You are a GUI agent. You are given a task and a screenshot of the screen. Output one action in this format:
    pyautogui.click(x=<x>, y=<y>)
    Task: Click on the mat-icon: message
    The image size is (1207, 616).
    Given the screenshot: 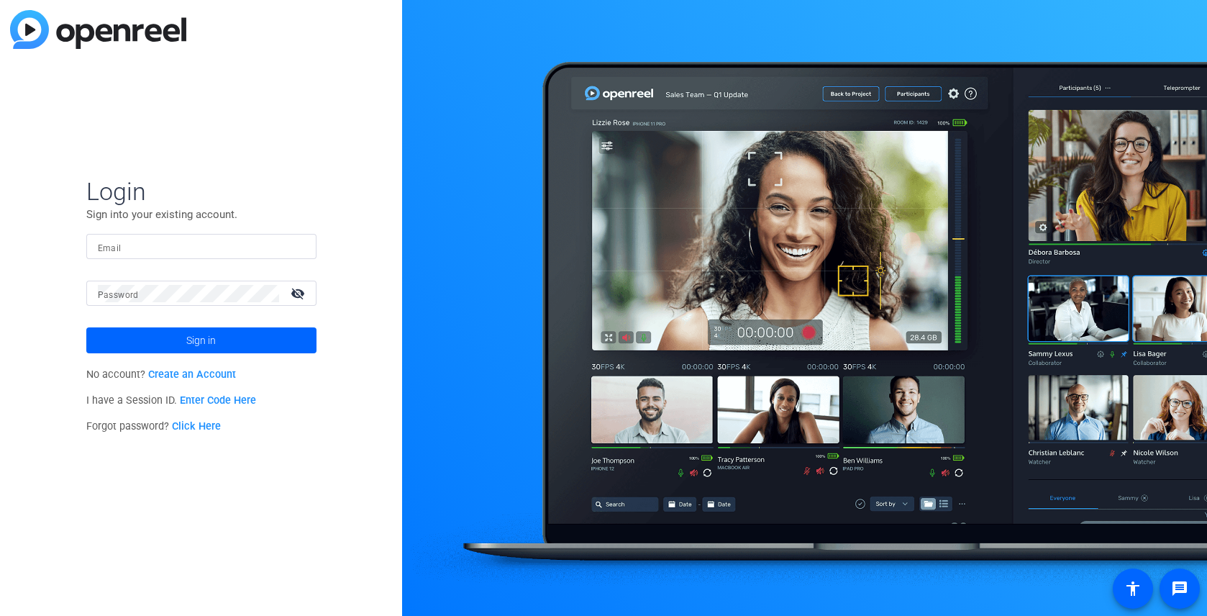 What is the action you would take?
    pyautogui.click(x=1180, y=588)
    